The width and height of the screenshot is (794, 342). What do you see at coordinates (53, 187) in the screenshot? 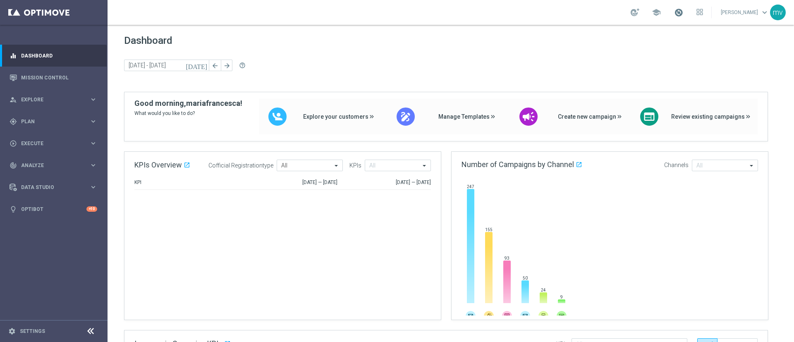
I see `button: Data Studio keyboard_arrow_right` at bounding box center [53, 187].